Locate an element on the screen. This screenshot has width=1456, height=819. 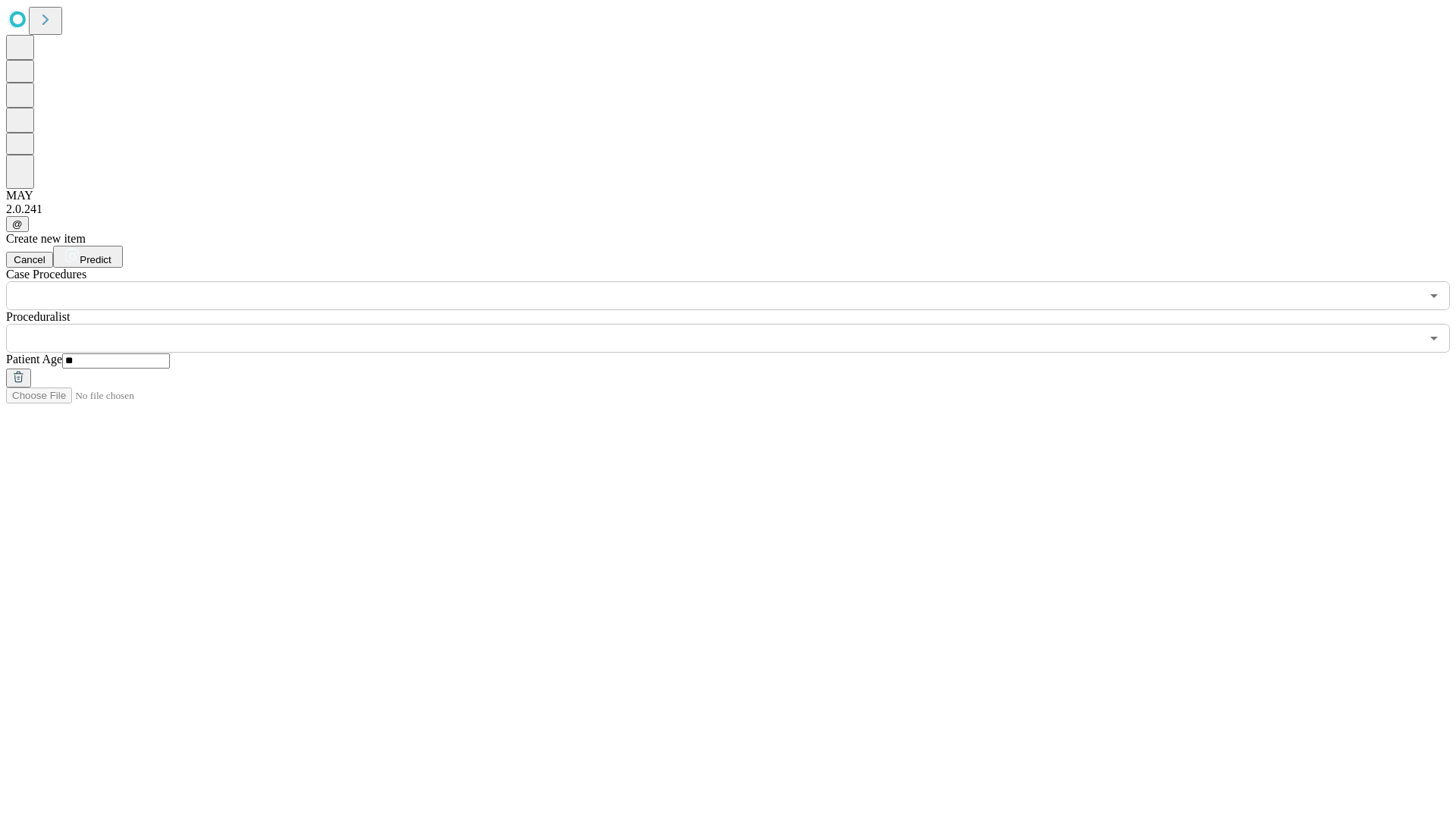
button: Cancel is located at coordinates (29, 259).